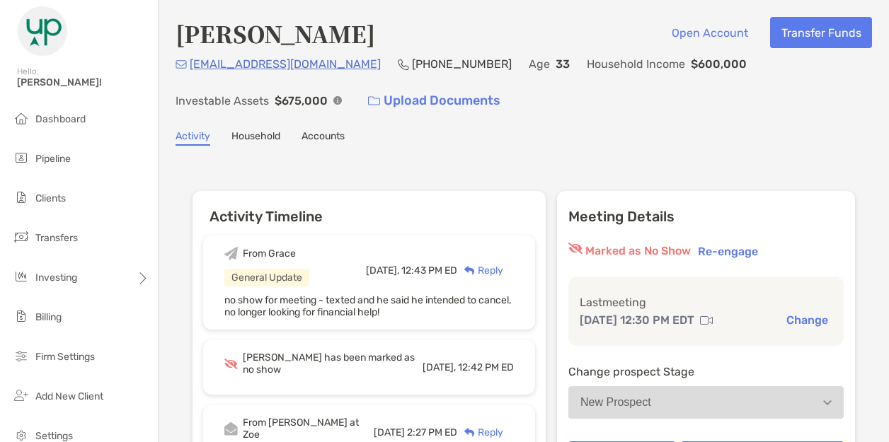 This screenshot has width=889, height=442. Describe the element at coordinates (53, 158) in the screenshot. I see `span: Pipeline` at that location.